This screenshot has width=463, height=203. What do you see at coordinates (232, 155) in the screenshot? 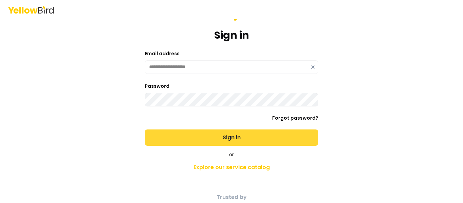
I see `span: or` at bounding box center [232, 155].